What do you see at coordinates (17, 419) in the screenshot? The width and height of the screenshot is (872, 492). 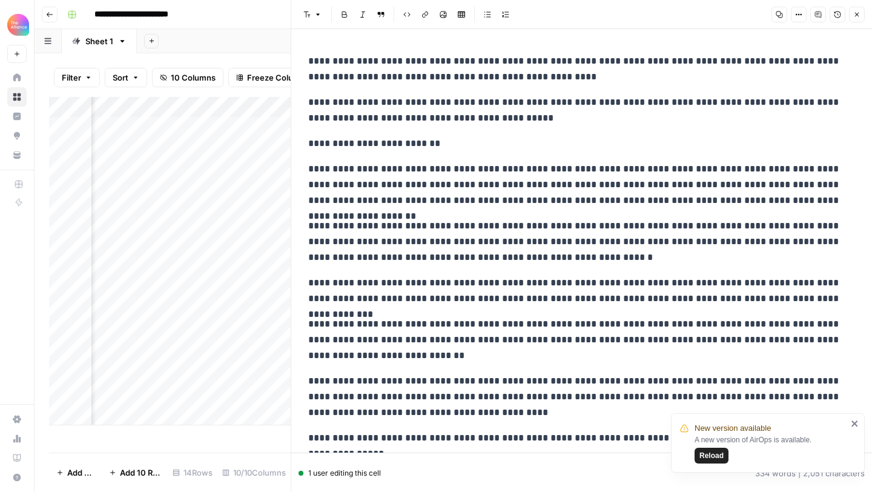 I see `a: Settings` at bounding box center [17, 419].